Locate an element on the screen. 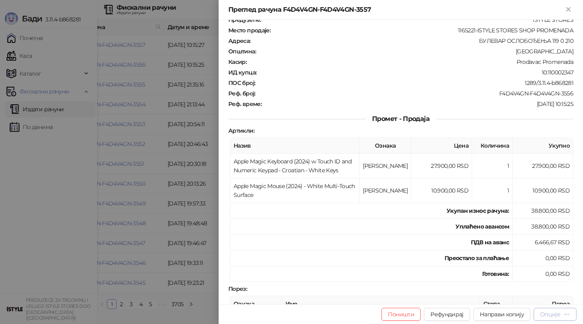  strong: Место продаје : is located at coordinates (249, 30).